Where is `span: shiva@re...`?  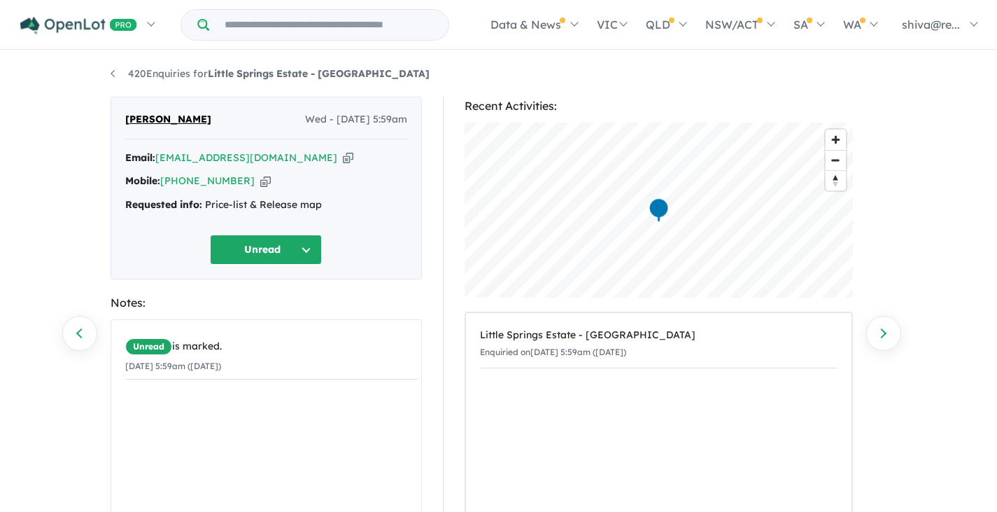 span: shiva@re... is located at coordinates (931, 24).